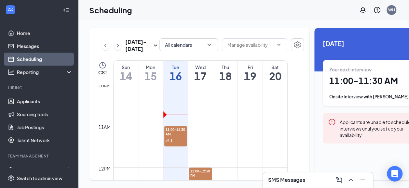  Describe the element at coordinates (225, 67) in the screenshot. I see `div: Thu` at that location.